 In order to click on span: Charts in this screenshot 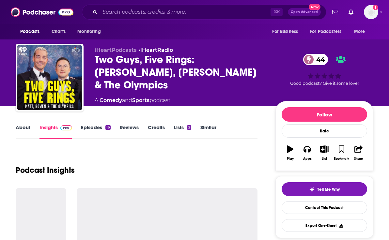, I will do `click(58, 32)`.